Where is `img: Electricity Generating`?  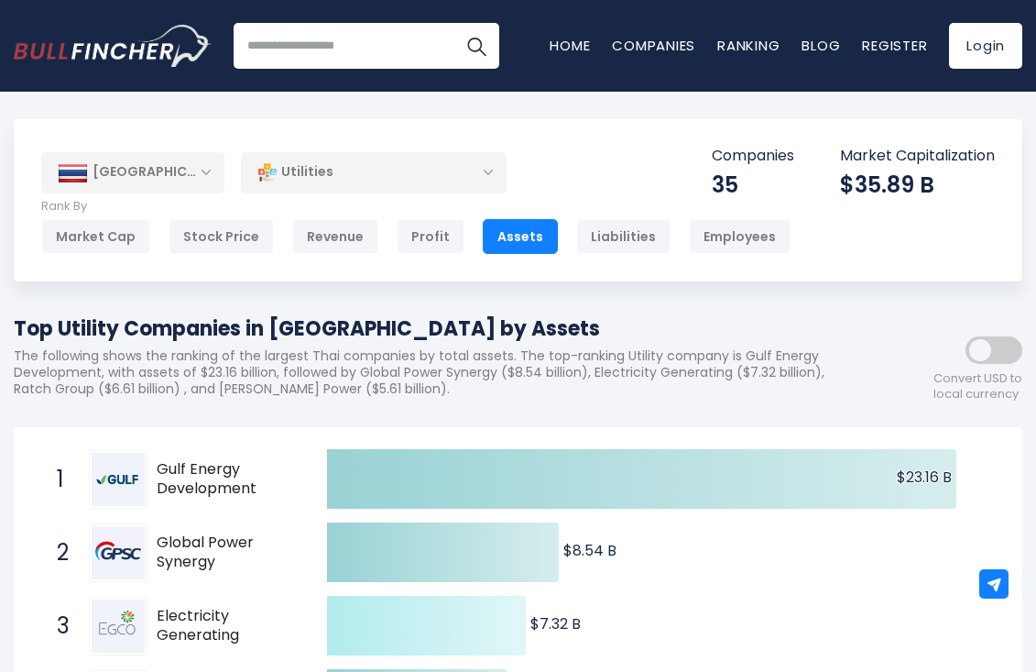
img: Electricity Generating is located at coordinates (118, 626).